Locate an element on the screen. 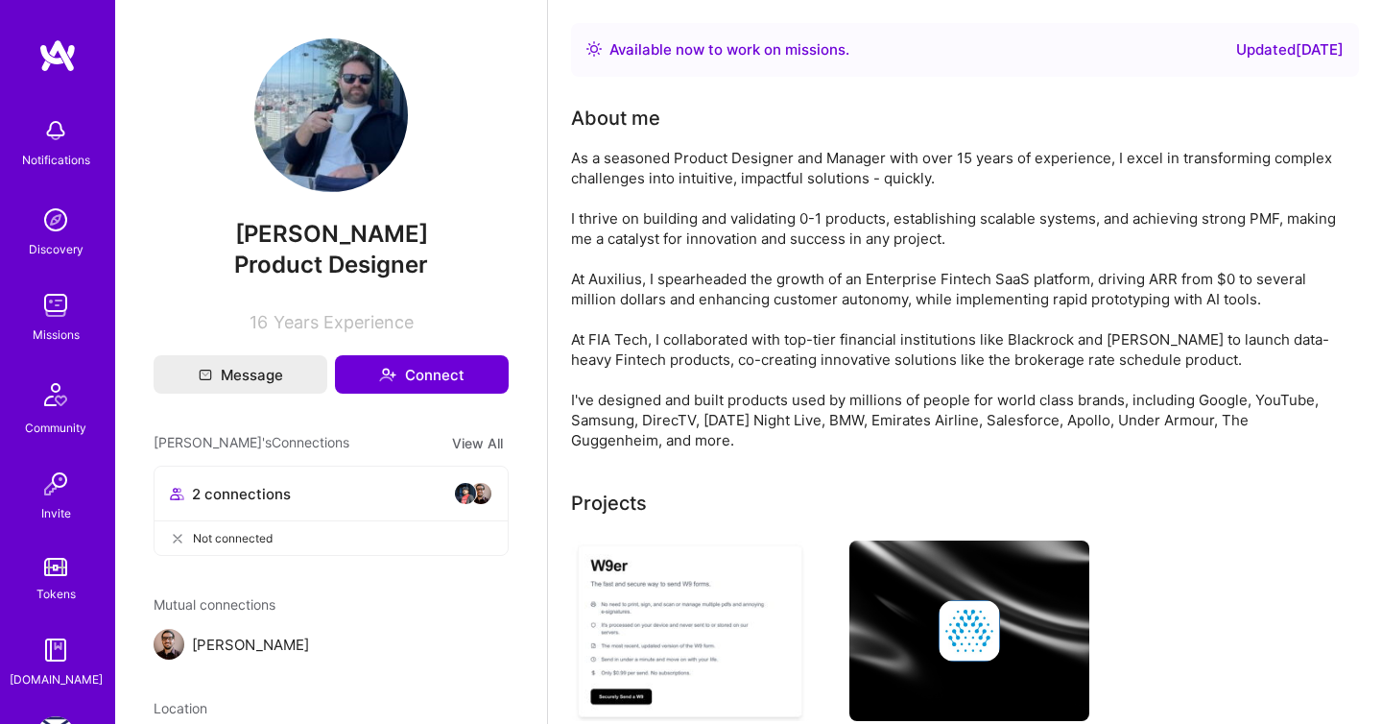 The image size is (1382, 724). span: 16 is located at coordinates (258, 322).